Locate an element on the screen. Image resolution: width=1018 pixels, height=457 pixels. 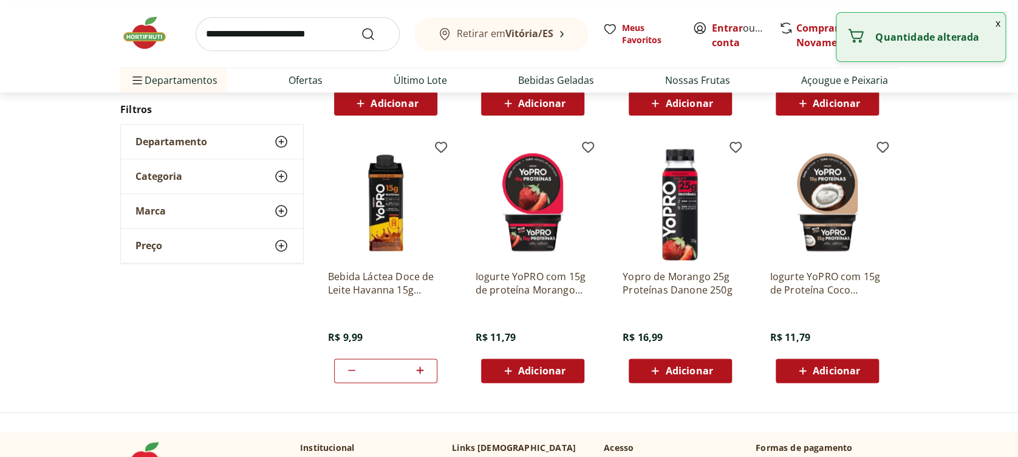
img: Yopro de Morango 25g Proteínas Danone 250g is located at coordinates (680, 202).